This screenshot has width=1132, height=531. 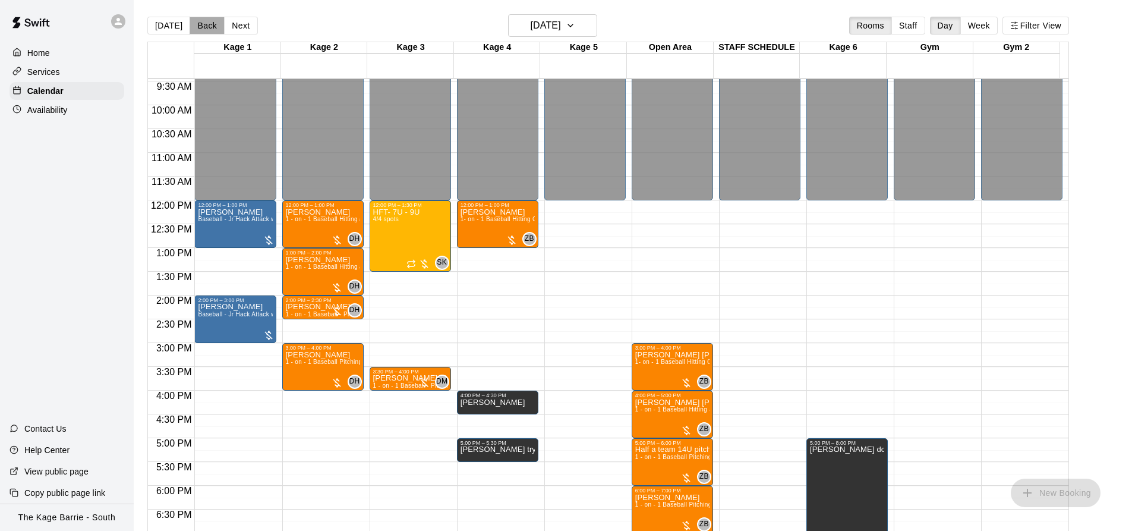 What do you see at coordinates (67, 72) in the screenshot?
I see `div: Services` at bounding box center [67, 72].